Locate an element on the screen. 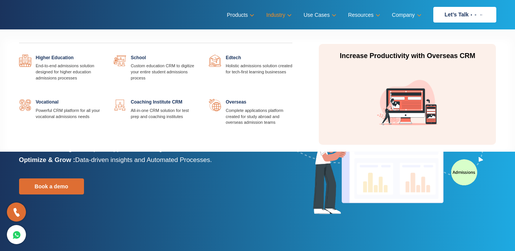 The width and height of the screenshot is (515, 251). b: Optimize & Grow : is located at coordinates (47, 160).